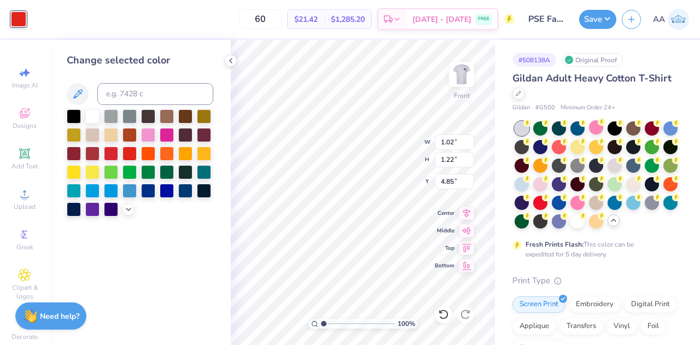 This screenshot has width=700, height=345. I want to click on span: Bottom, so click(444, 266).